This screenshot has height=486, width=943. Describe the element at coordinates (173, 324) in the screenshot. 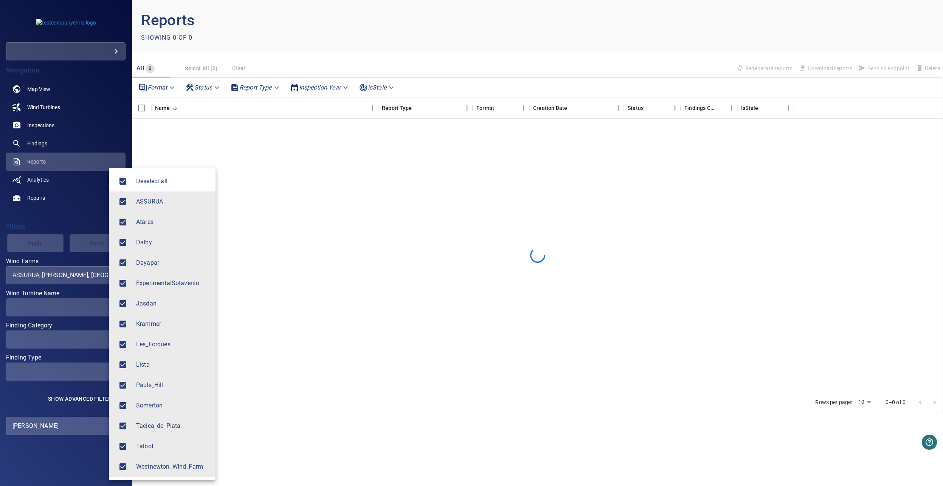

I see `div: Wind Farms Krammer` at that location.